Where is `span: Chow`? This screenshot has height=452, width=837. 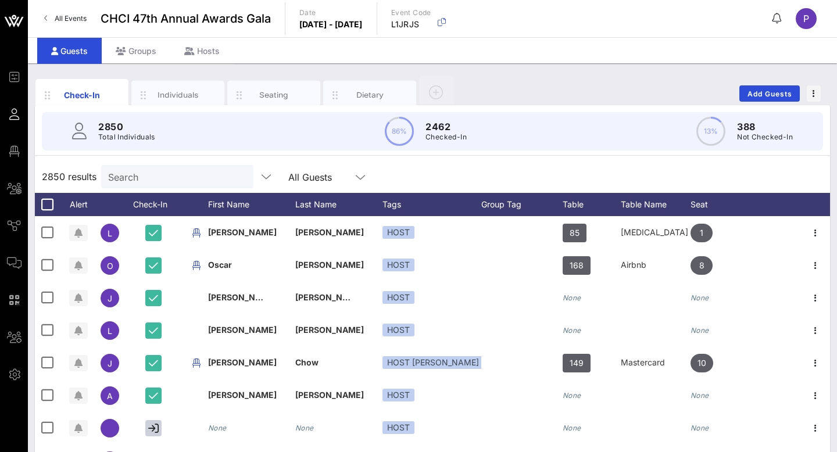
span: Chow is located at coordinates (307, 362).